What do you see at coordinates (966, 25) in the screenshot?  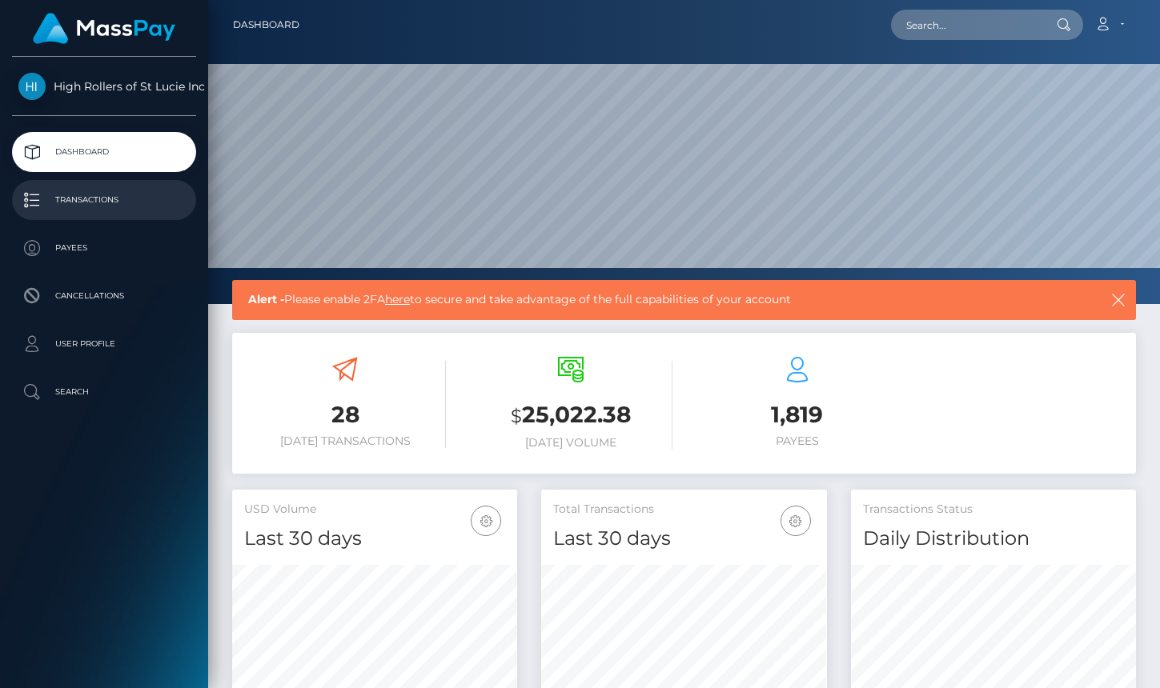 I see `input: Search...` at bounding box center [966, 25].